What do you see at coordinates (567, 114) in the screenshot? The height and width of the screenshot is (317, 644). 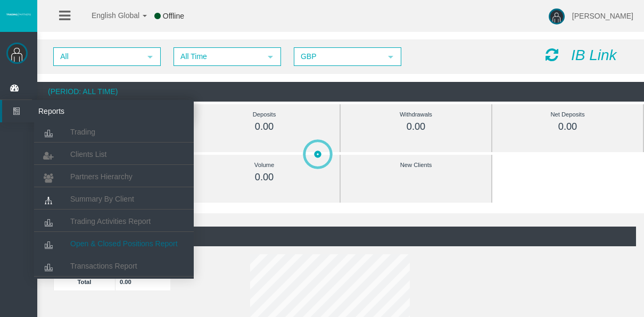 I see `div: Net Deposits` at bounding box center [567, 114].